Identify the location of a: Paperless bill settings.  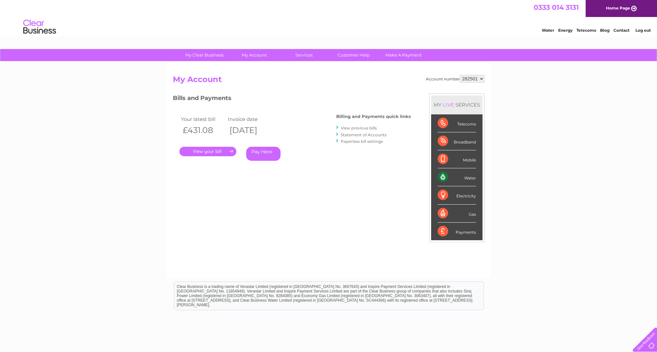
(361, 141).